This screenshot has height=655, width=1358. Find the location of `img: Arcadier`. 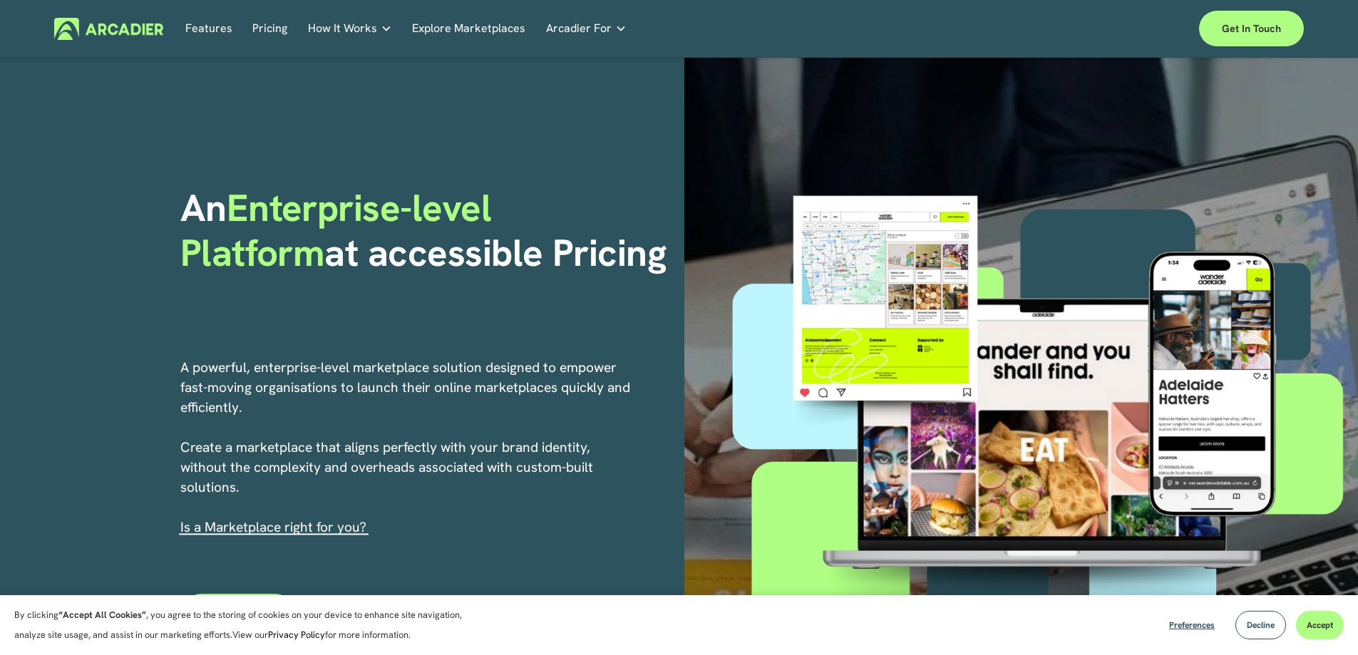

img: Arcadier is located at coordinates (108, 29).